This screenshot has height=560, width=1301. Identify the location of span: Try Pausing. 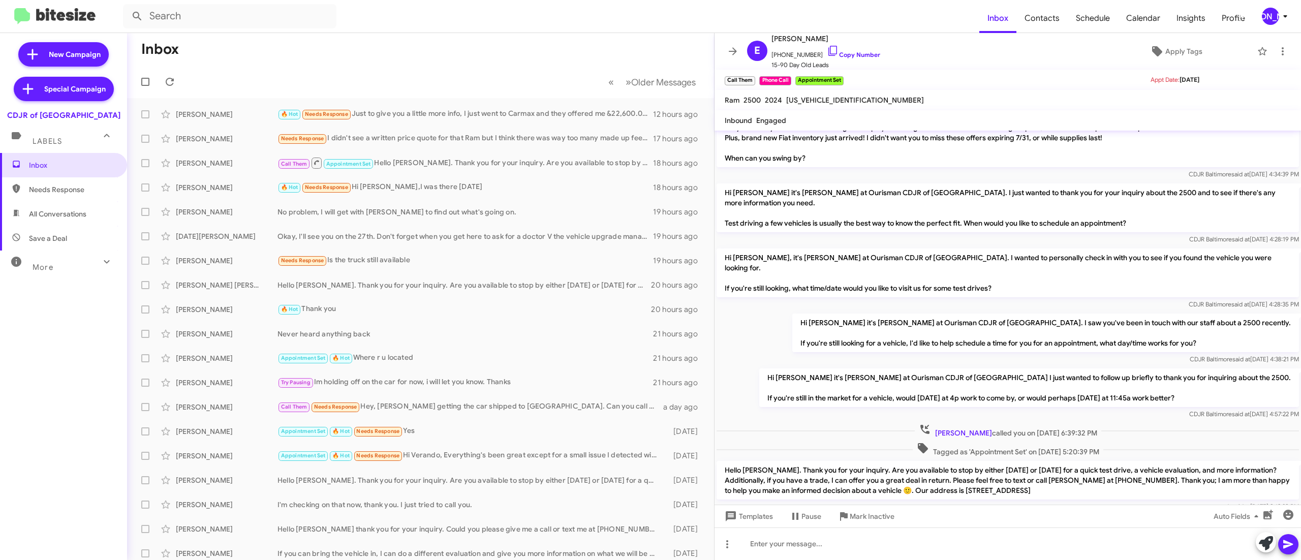
(296, 382).